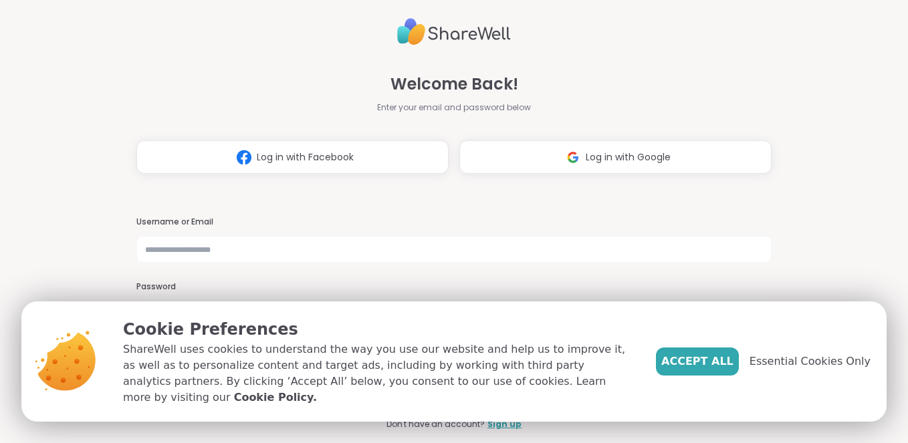 This screenshot has height=443, width=908. Describe the element at coordinates (378, 374) in the screenshot. I see `p: ShareWell uses cookies to understand the way you use our website and help us to improve it, as we...` at that location.